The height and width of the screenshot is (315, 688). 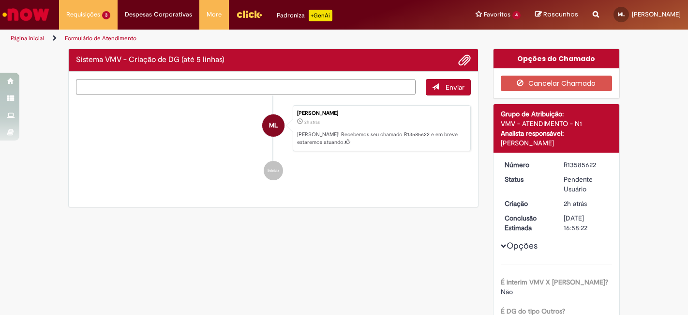 I want to click on dt: Número, so click(x=527, y=165).